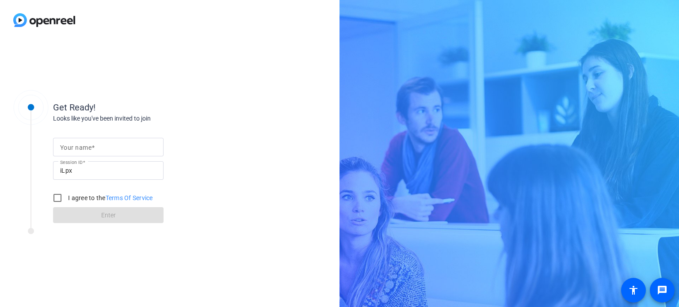 This screenshot has width=679, height=307. Describe the element at coordinates (129, 198) in the screenshot. I see `a: Terms Of Service` at that location.